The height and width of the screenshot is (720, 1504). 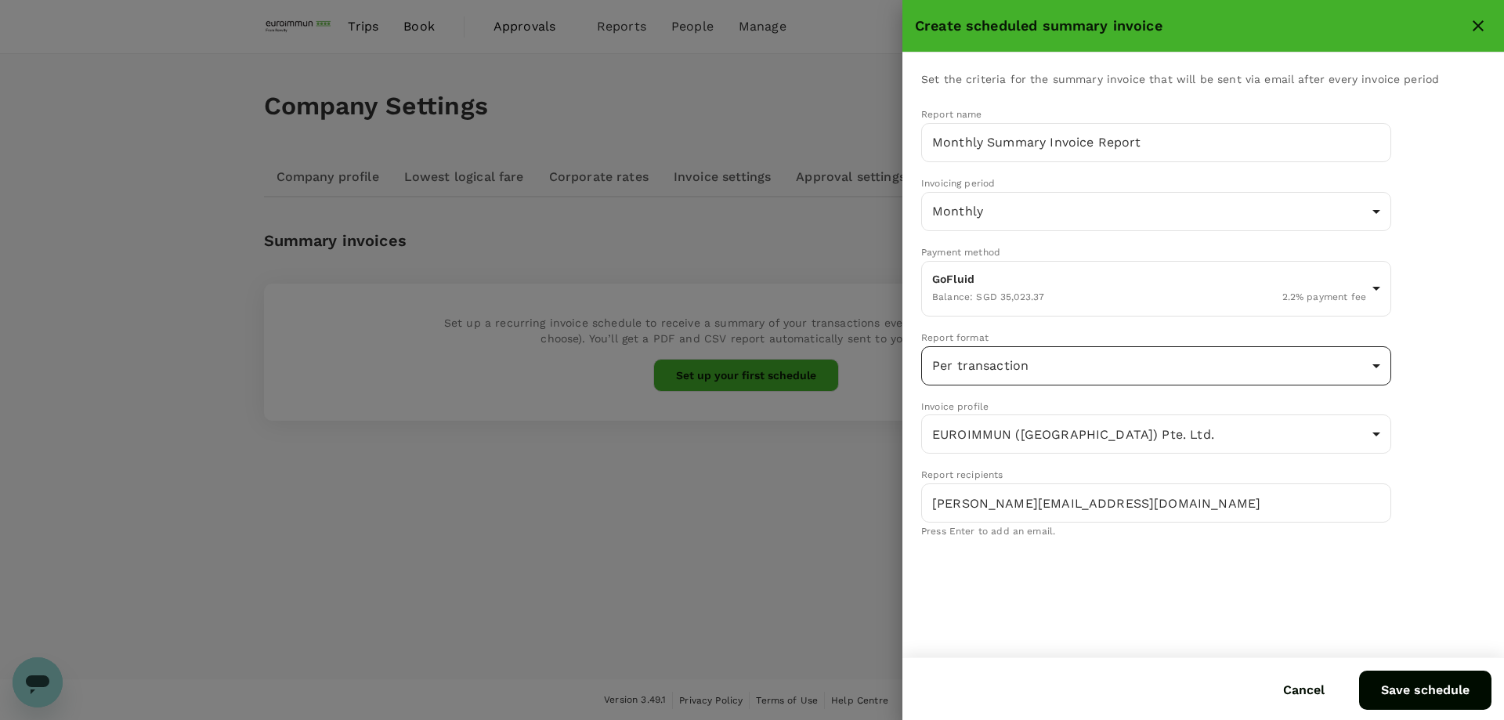 What do you see at coordinates (955, 338) in the screenshot?
I see `span: Report format` at bounding box center [955, 338].